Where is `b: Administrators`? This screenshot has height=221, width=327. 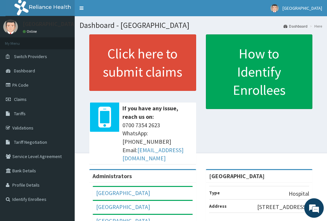
b: Administrators is located at coordinates (112, 176).